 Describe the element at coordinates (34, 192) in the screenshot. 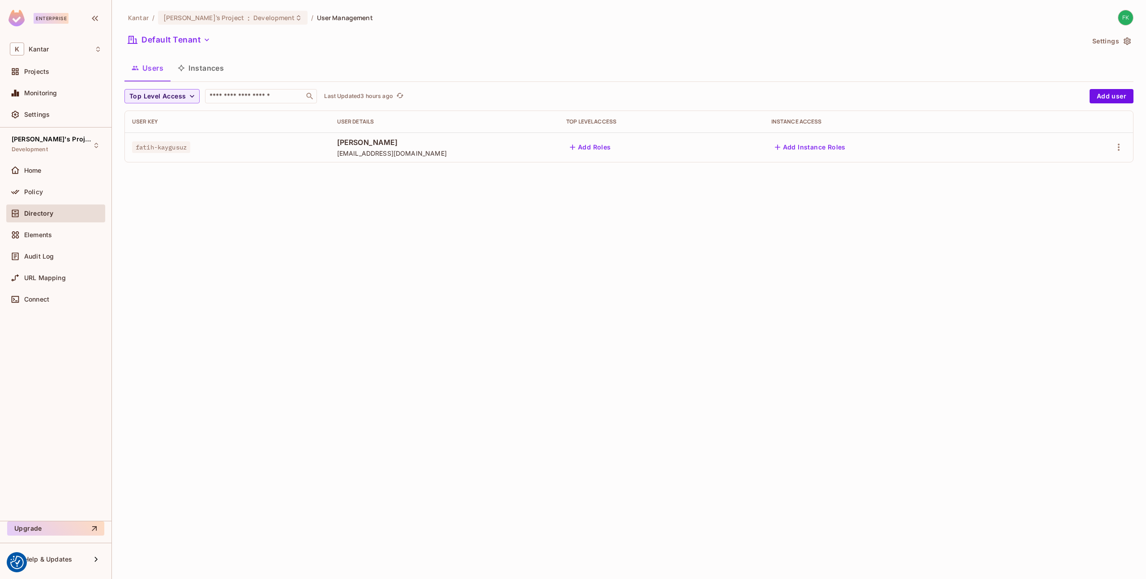

I see `span: Policy` at that location.